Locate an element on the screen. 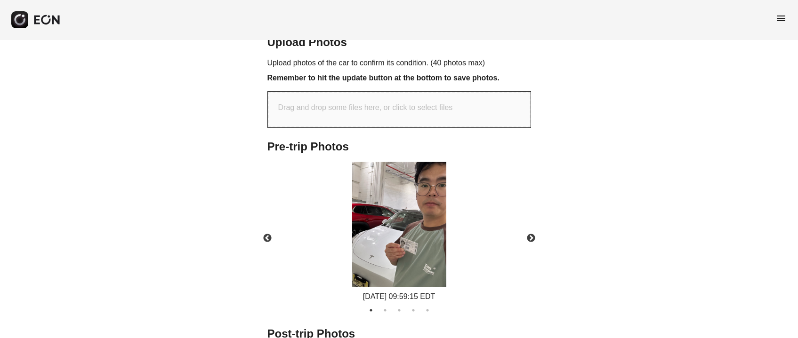 The image size is (798, 338). h2: Pre-trip Photos is located at coordinates (399, 147).